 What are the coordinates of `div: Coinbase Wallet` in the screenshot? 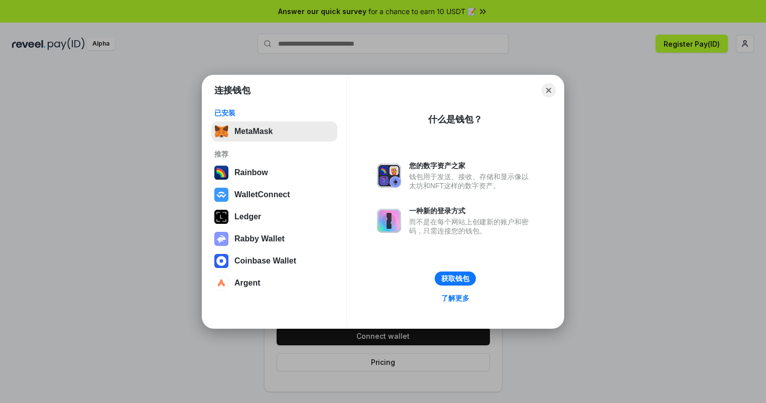 It's located at (265, 261).